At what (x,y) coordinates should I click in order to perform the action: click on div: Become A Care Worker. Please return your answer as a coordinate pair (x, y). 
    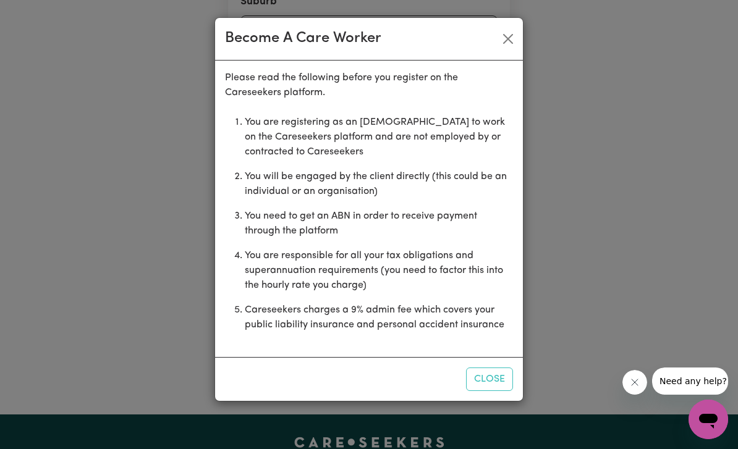
    Looking at the image, I should click on (303, 39).